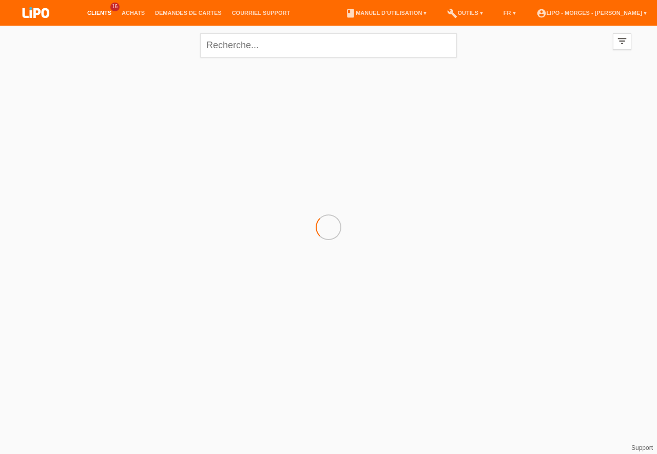  I want to click on a: Courriel Support, so click(261, 13).